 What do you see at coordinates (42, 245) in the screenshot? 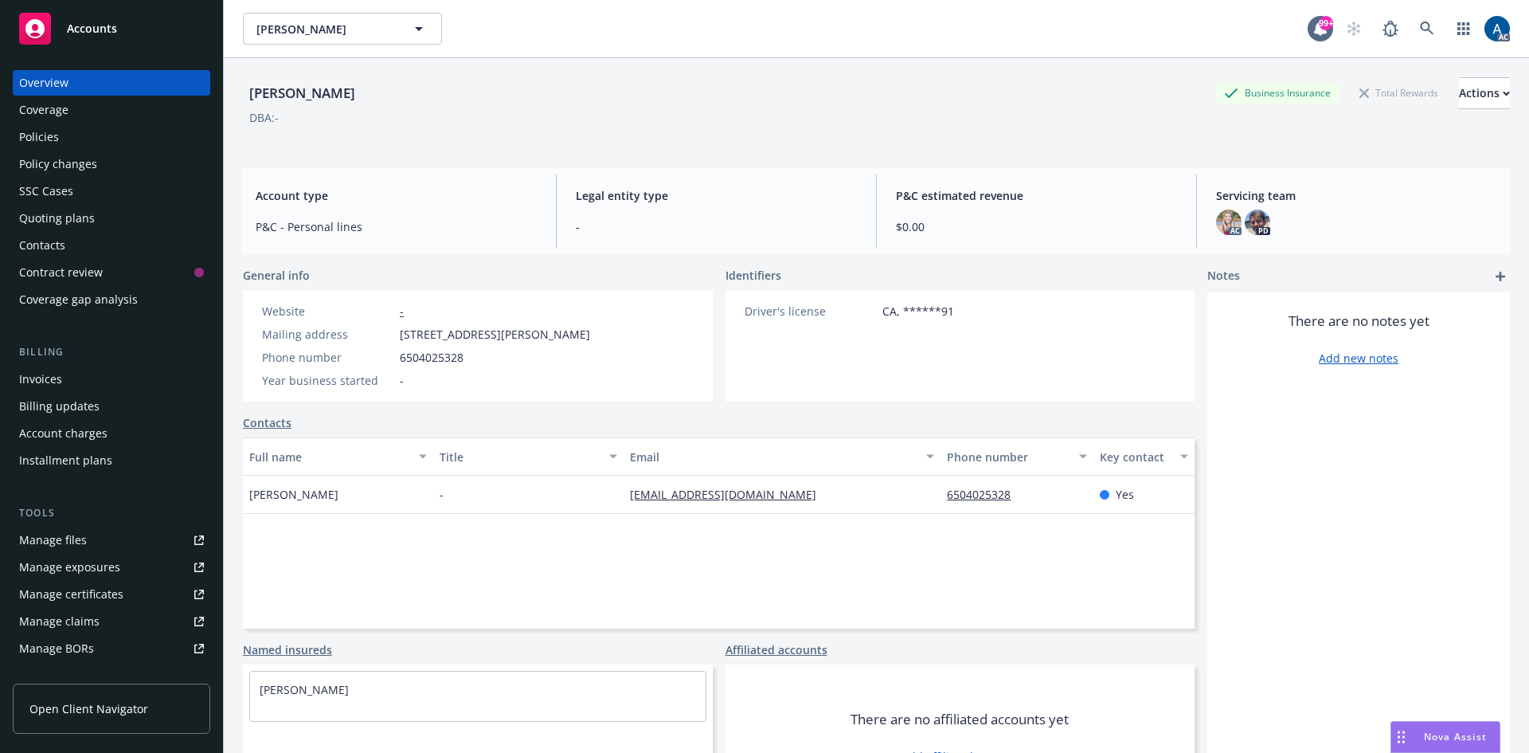
I see `div: Contacts` at bounding box center [42, 245].